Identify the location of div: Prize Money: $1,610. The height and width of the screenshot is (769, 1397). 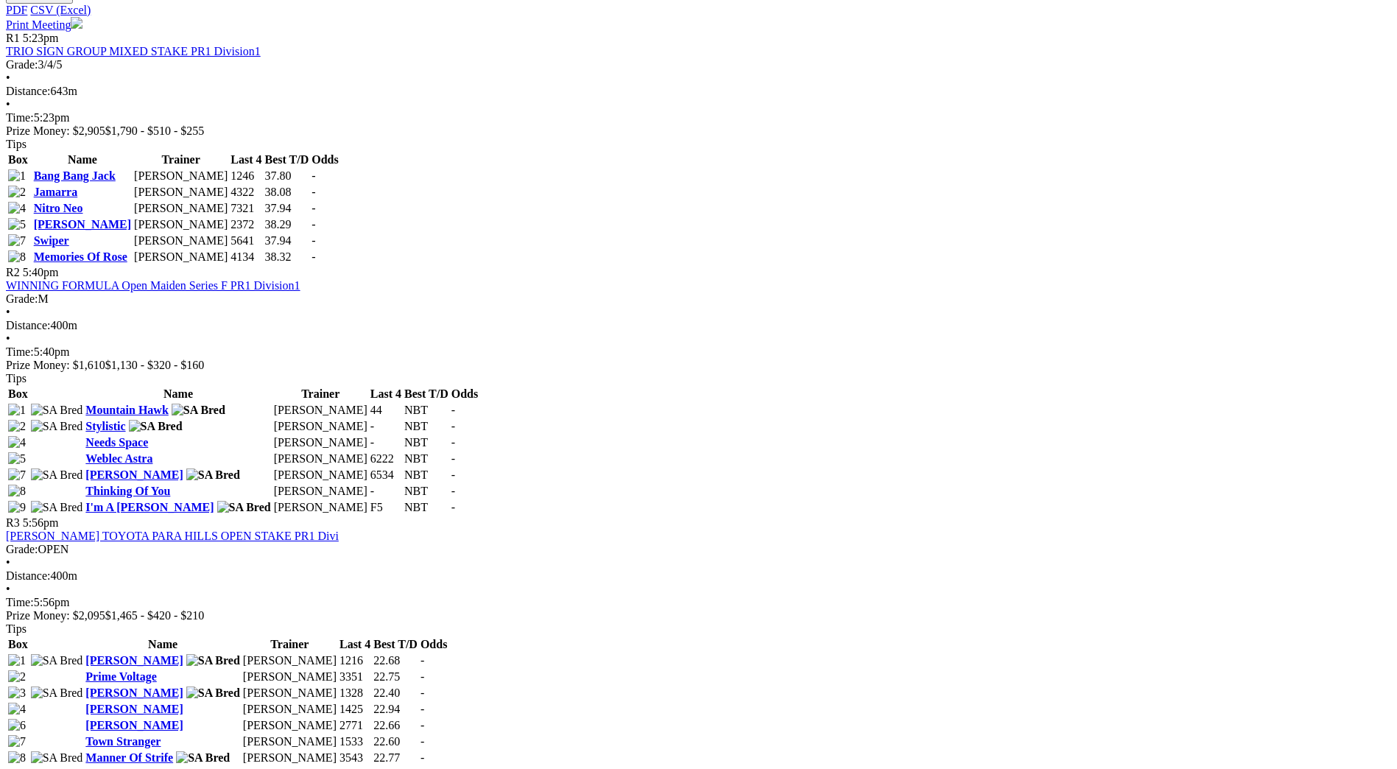
(698, 365).